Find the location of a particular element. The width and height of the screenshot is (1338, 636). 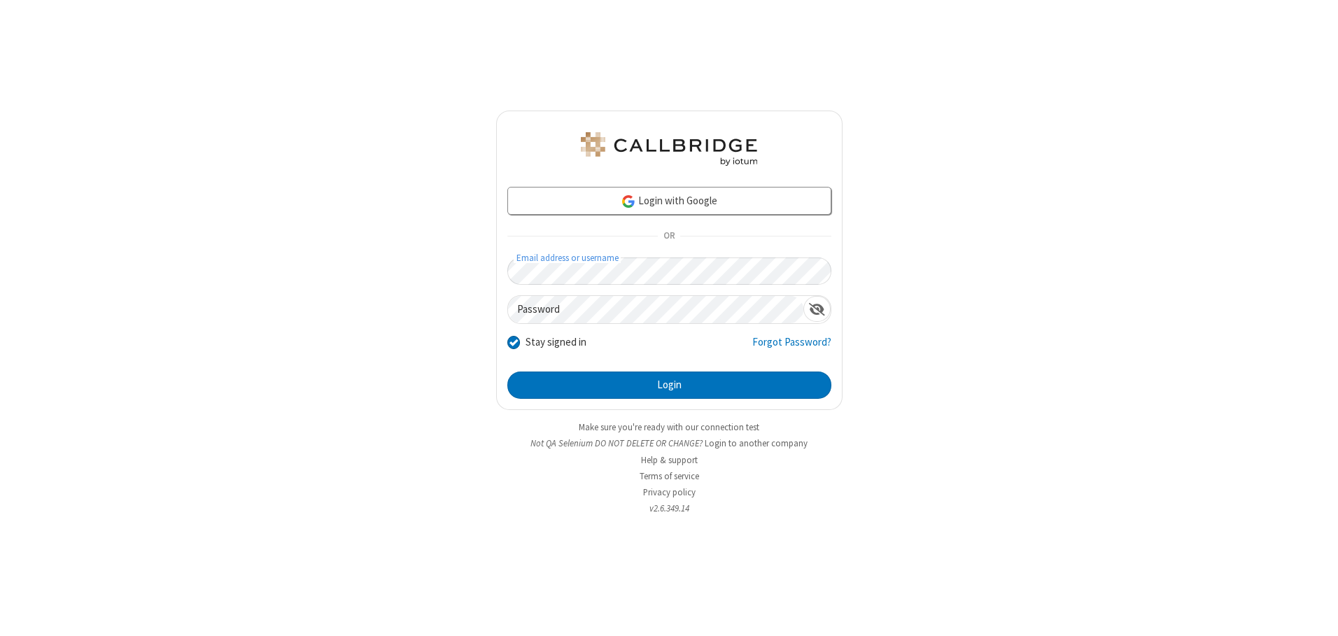

a: Forgot Password? is located at coordinates (791, 348).